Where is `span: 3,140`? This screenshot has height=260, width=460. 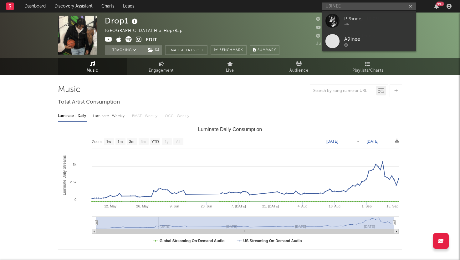
span: 3,140 is located at coordinates (326, 28).